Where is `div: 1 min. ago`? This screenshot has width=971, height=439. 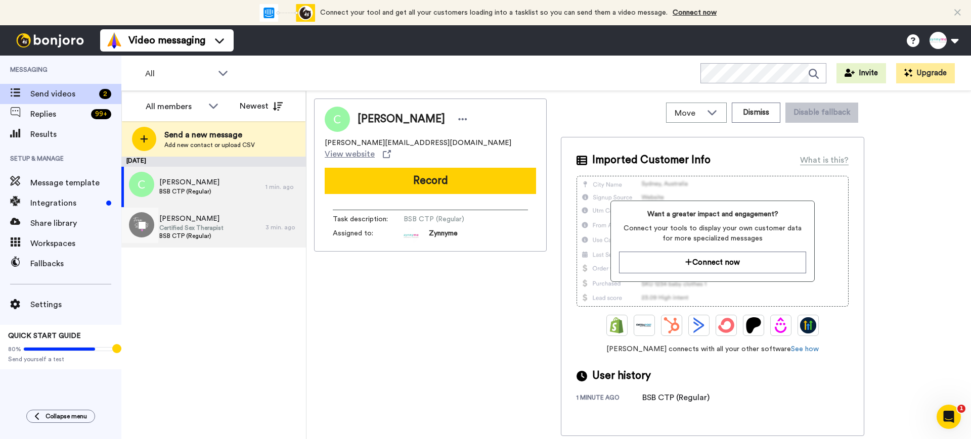 div: 1 min. ago is located at coordinates (283, 187).